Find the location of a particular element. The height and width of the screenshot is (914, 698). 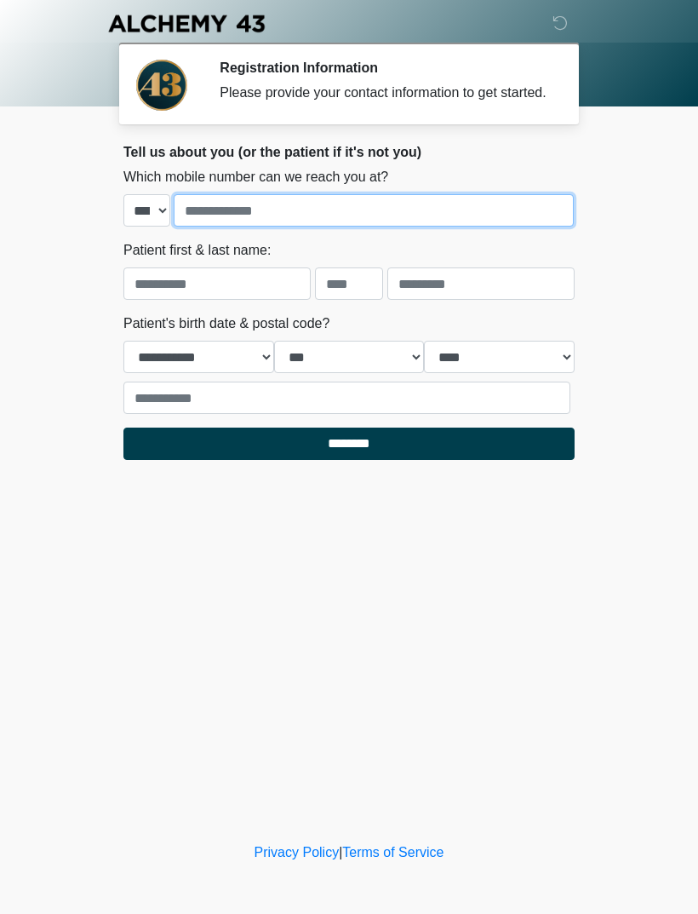

h2: Tell us about you (or the patient if it's not you) is located at coordinates (349, 152).